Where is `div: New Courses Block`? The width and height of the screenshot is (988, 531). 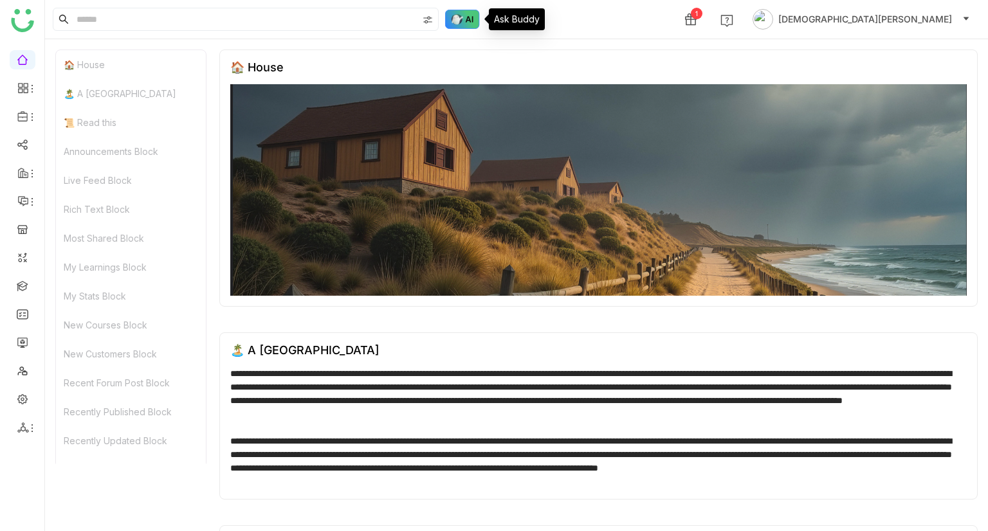 div: New Courses Block is located at coordinates (131, 325).